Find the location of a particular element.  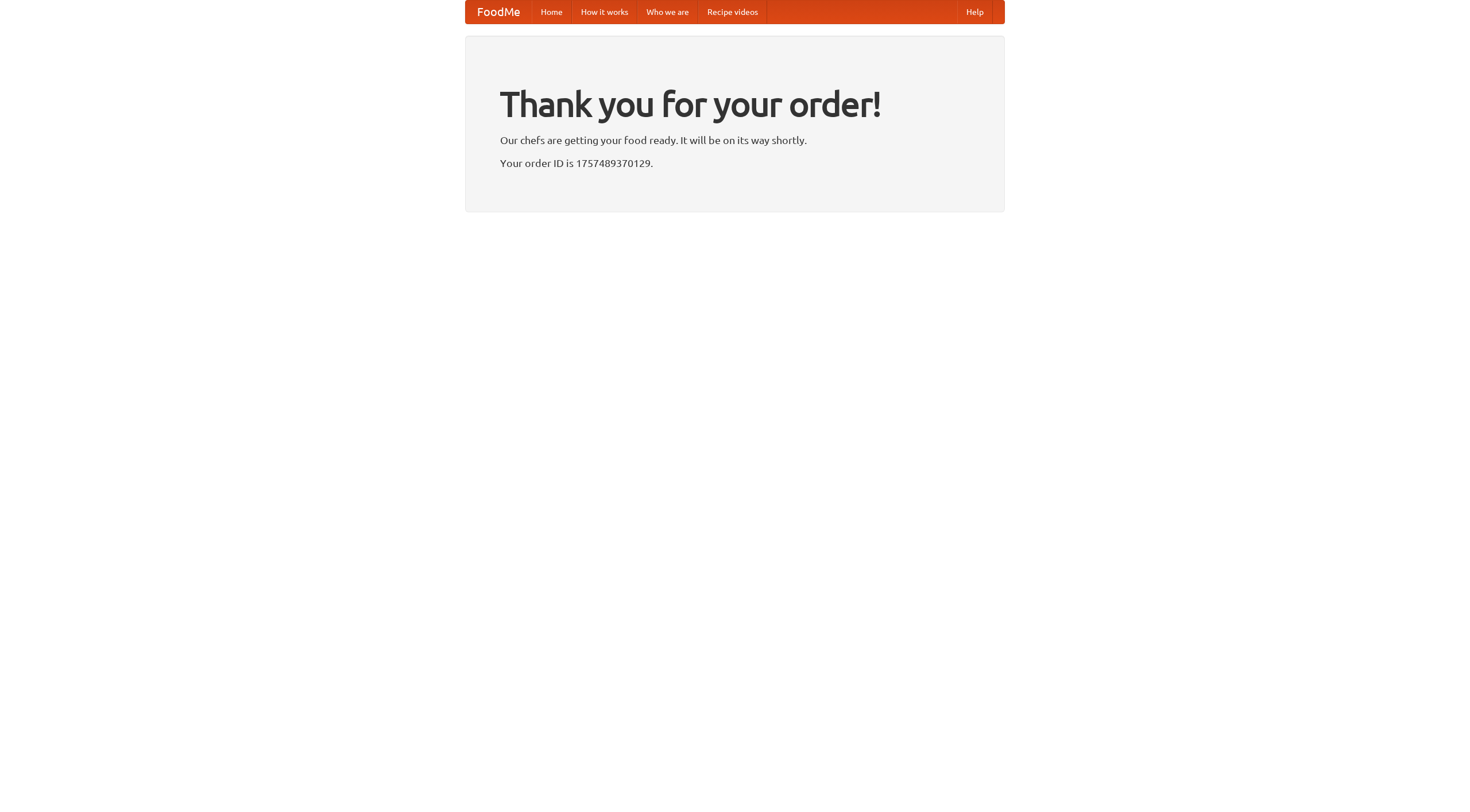

p: Your order ID is 1757489370129. is located at coordinates (735, 163).